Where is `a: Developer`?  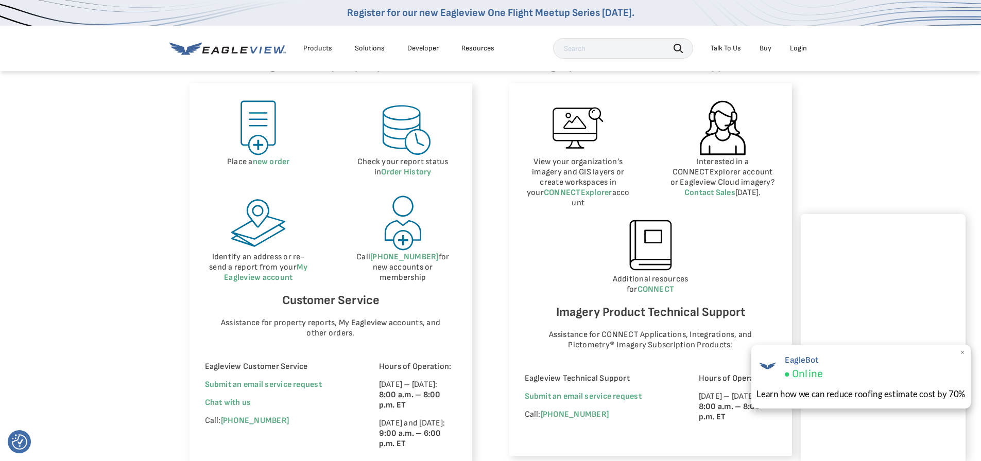 a: Developer is located at coordinates (423, 48).